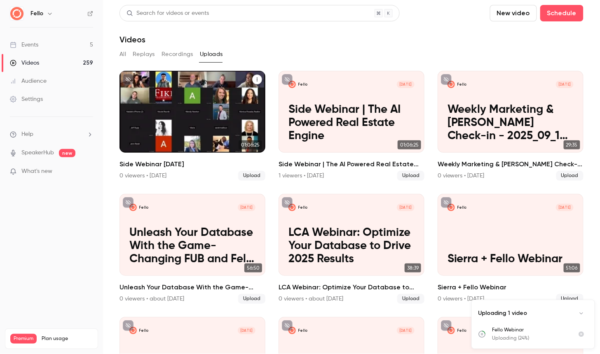  I want to click on h2: Sierra + Fello Webinar, so click(511, 288).